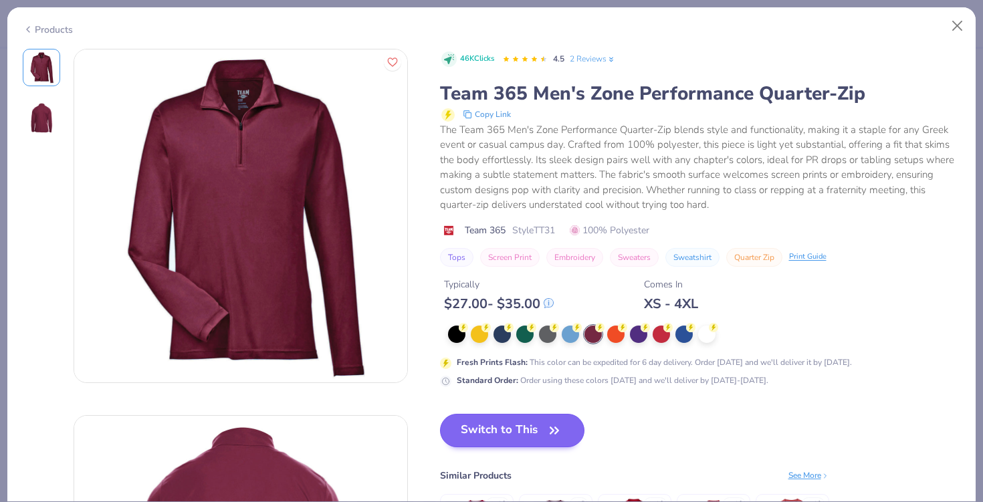  What do you see at coordinates (488, 381) in the screenshot?
I see `strong: Standard Order :` at bounding box center [488, 381].